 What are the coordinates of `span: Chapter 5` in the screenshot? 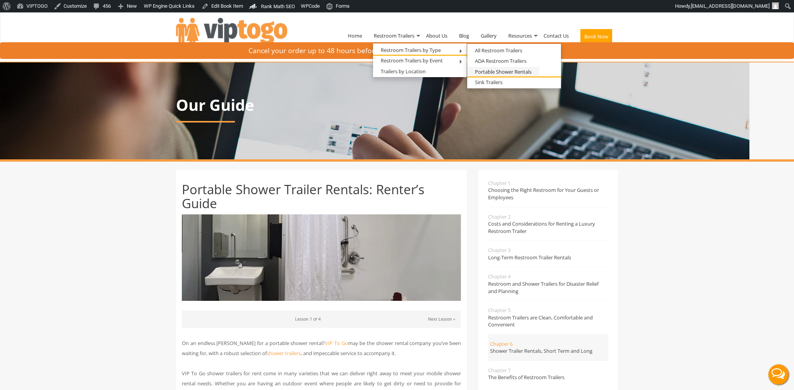 It's located at (548, 310).